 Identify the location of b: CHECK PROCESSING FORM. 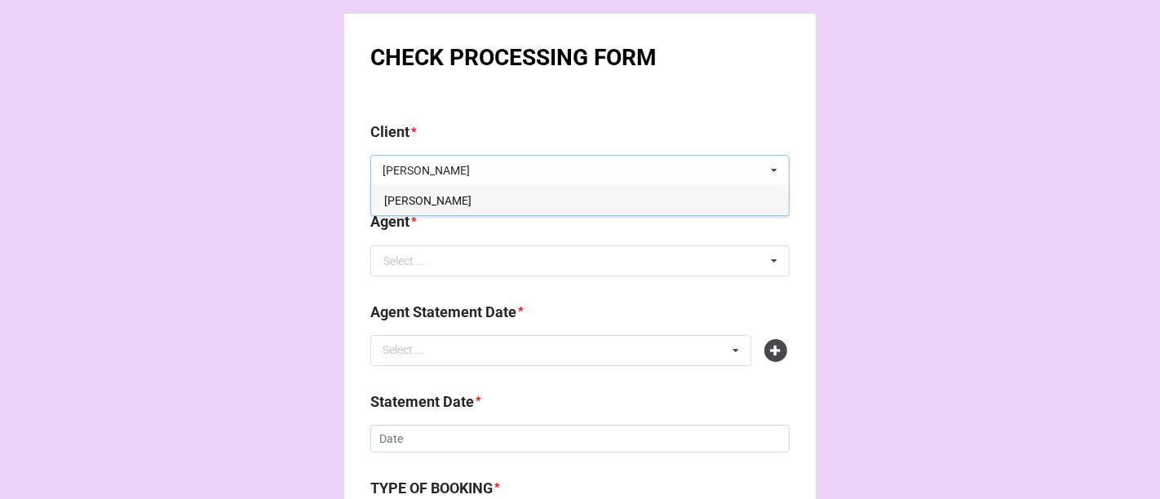
(513, 57).